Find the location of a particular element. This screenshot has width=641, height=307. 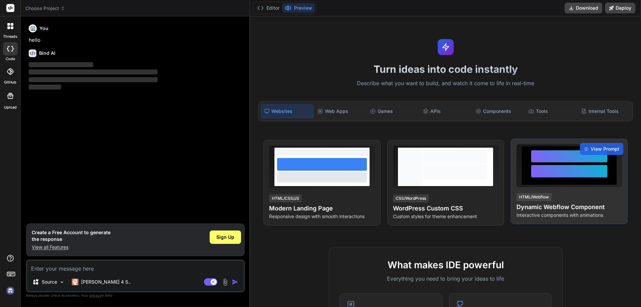

p: Source is located at coordinates (49, 282).